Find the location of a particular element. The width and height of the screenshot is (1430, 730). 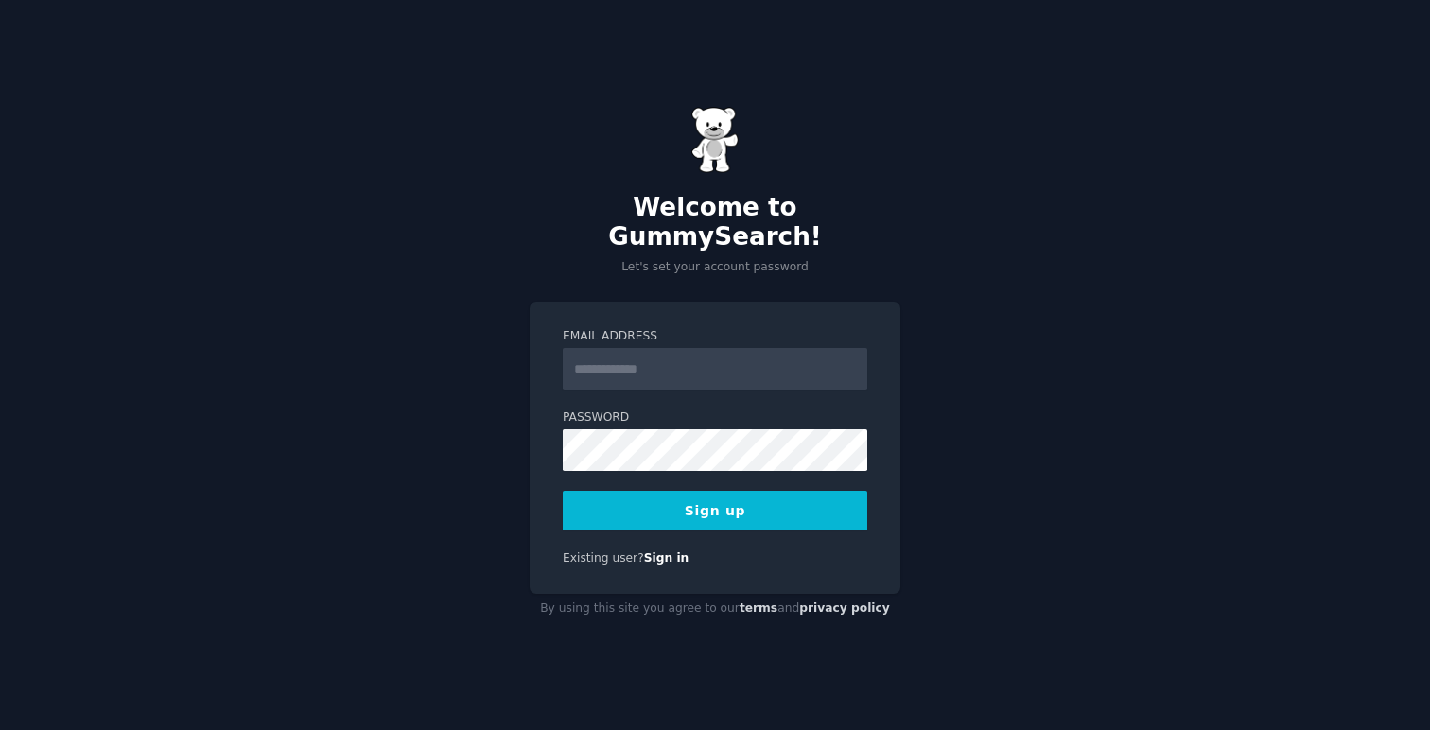

img: Gummy Bear is located at coordinates (715, 140).